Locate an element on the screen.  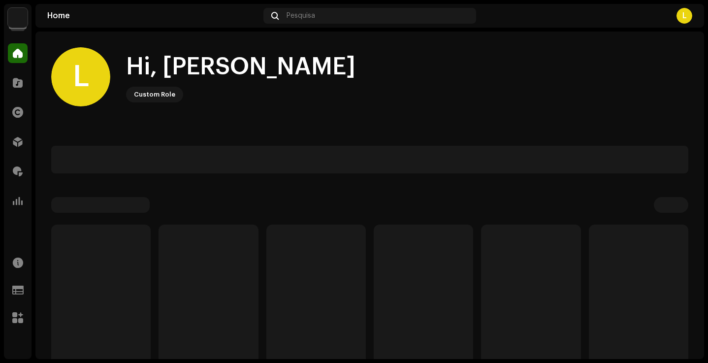
div: Home is located at coordinates (153, 16).